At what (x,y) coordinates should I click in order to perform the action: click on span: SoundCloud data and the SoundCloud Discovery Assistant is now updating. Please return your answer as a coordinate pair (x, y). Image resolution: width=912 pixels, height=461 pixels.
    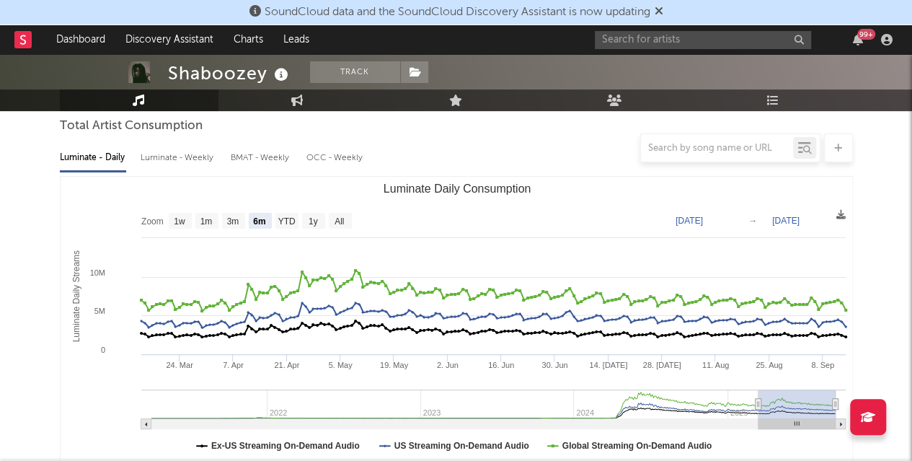
    Looking at the image, I should click on (457, 12).